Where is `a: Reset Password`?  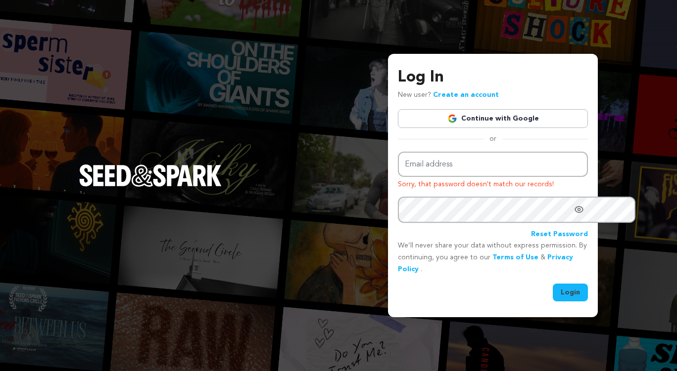 a: Reset Password is located at coordinates (559, 235).